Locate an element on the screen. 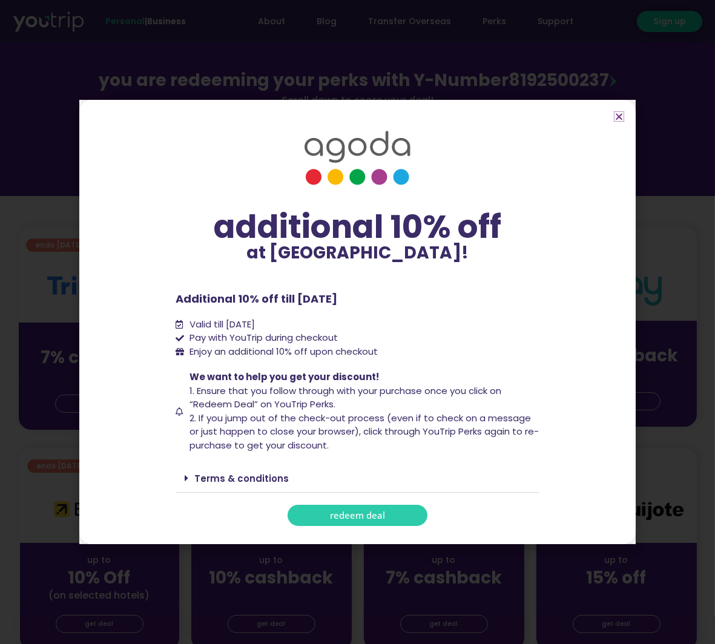 The width and height of the screenshot is (715, 644). a: Terms & conditions is located at coordinates (242, 478).